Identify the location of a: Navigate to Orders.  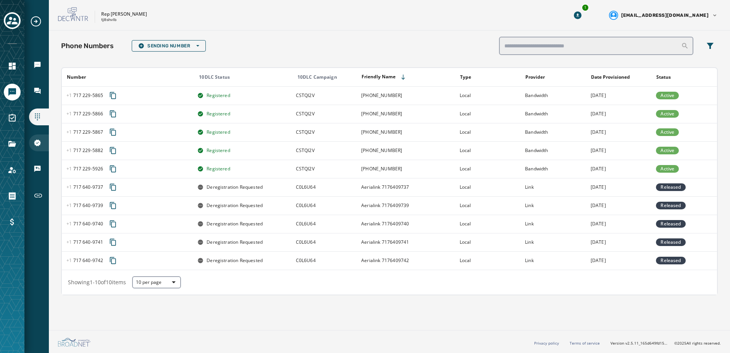
(12, 196).